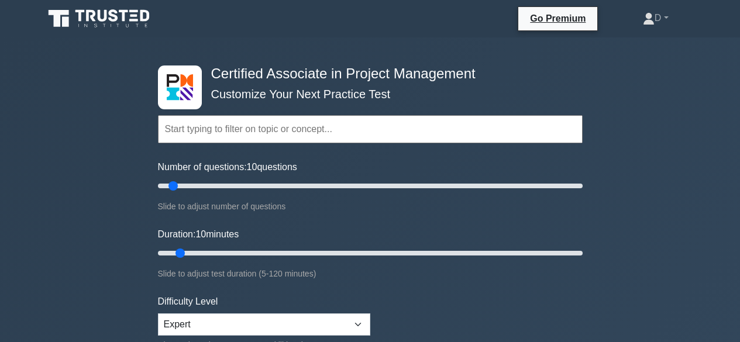  What do you see at coordinates (370, 207) in the screenshot?
I see `div: Slide to adjust number of questions` at bounding box center [370, 207].